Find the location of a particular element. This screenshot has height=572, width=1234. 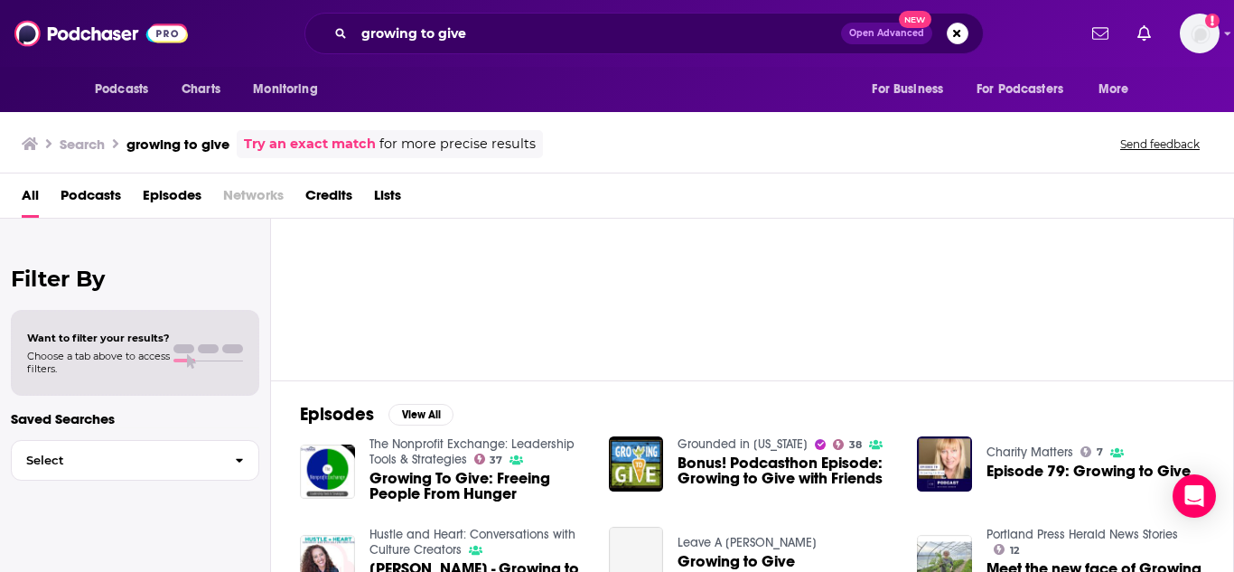

a: Charity Matters is located at coordinates (1030, 452).